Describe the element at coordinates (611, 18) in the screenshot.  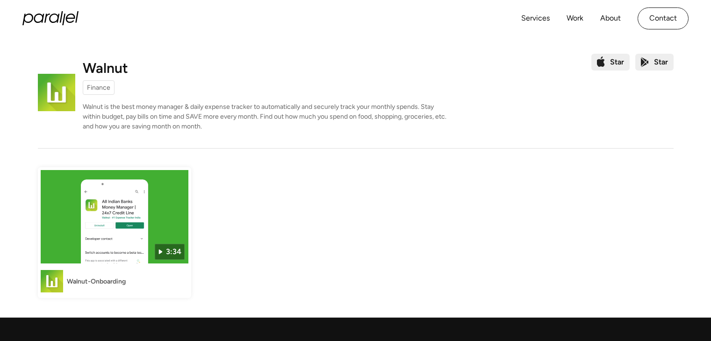
I see `a: About` at that location.